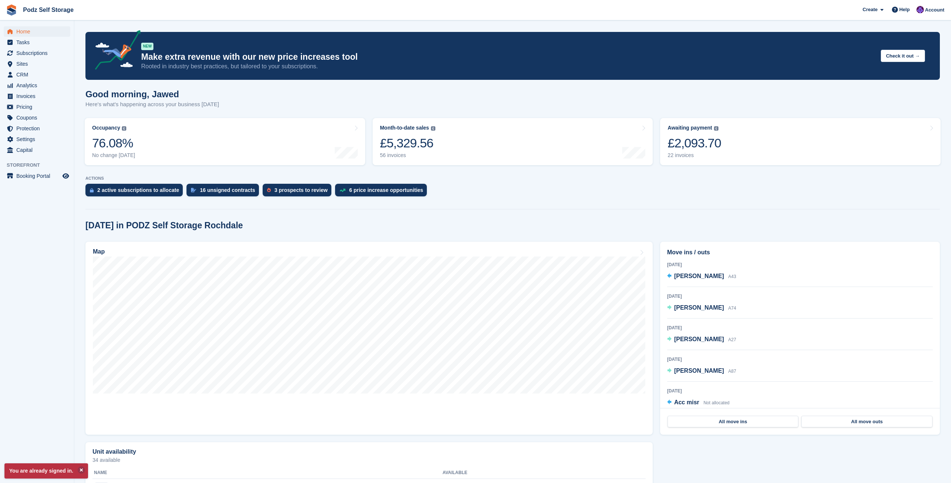  I want to click on div: 2 active subscriptions to allocate, so click(138, 190).